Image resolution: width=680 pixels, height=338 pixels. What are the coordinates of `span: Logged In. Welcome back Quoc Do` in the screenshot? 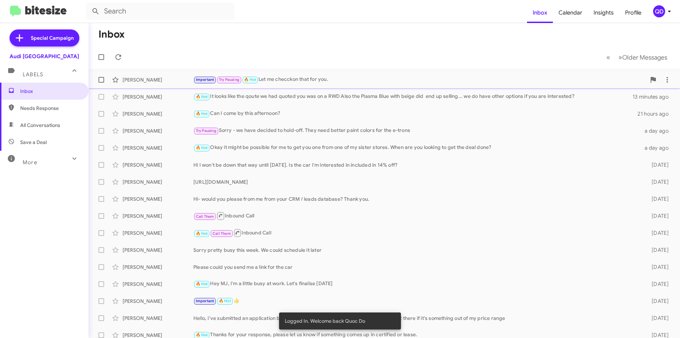 It's located at (325, 321).